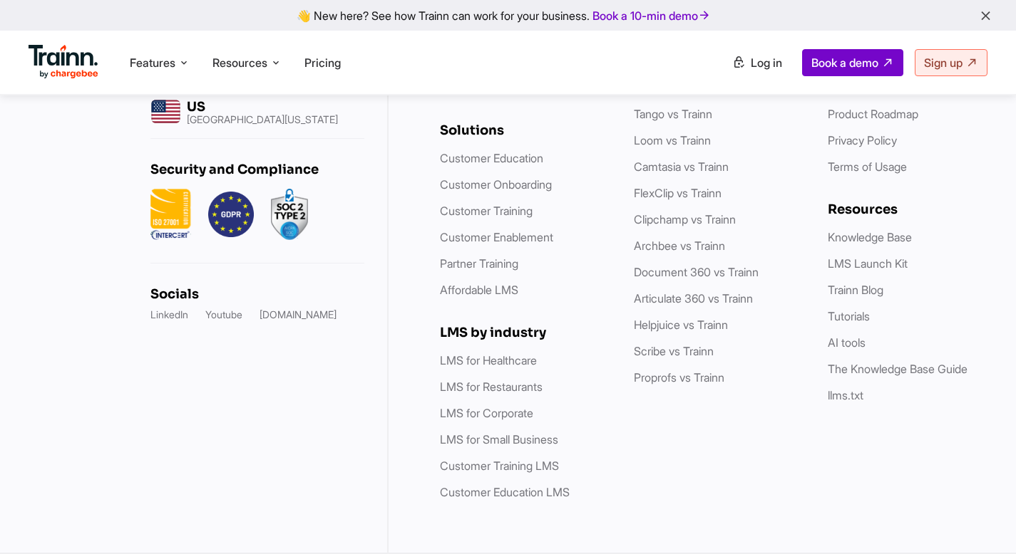 The width and height of the screenshot is (1016, 554). What do you see at coordinates (910, 210) in the screenshot?
I see `h6: Resources` at bounding box center [910, 210].